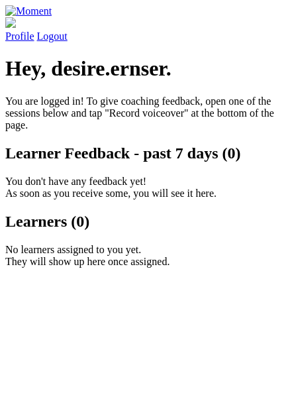 This screenshot has width=290, height=395. What do you see at coordinates (145, 113) in the screenshot?
I see `p: You are logged in! To give coaching feedback, open one of the sessions below and tap "Record voic...` at bounding box center [145, 113].